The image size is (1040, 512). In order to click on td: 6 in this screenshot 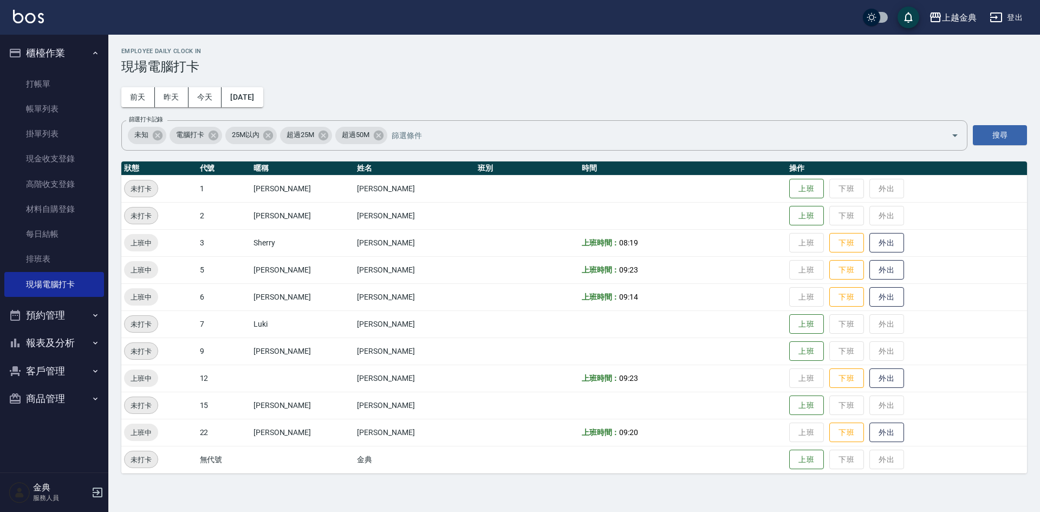, I will do `click(224, 297)`.